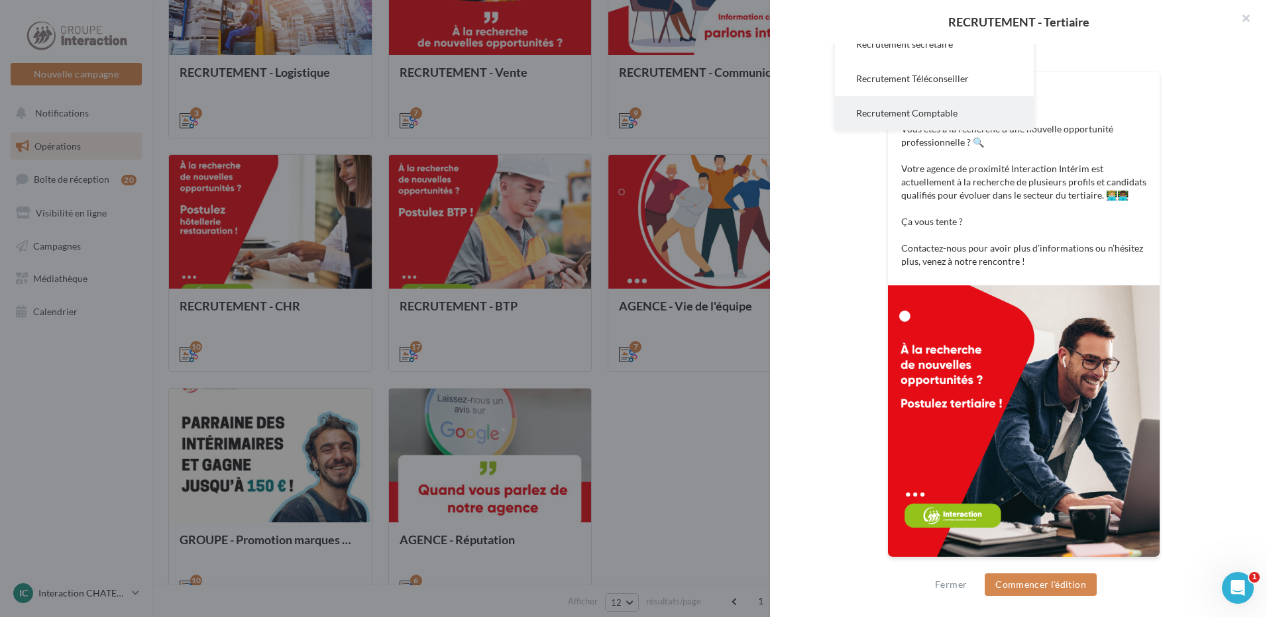 Image resolution: width=1267 pixels, height=617 pixels. I want to click on span: Recrutement Téléconseiller, so click(912, 78).